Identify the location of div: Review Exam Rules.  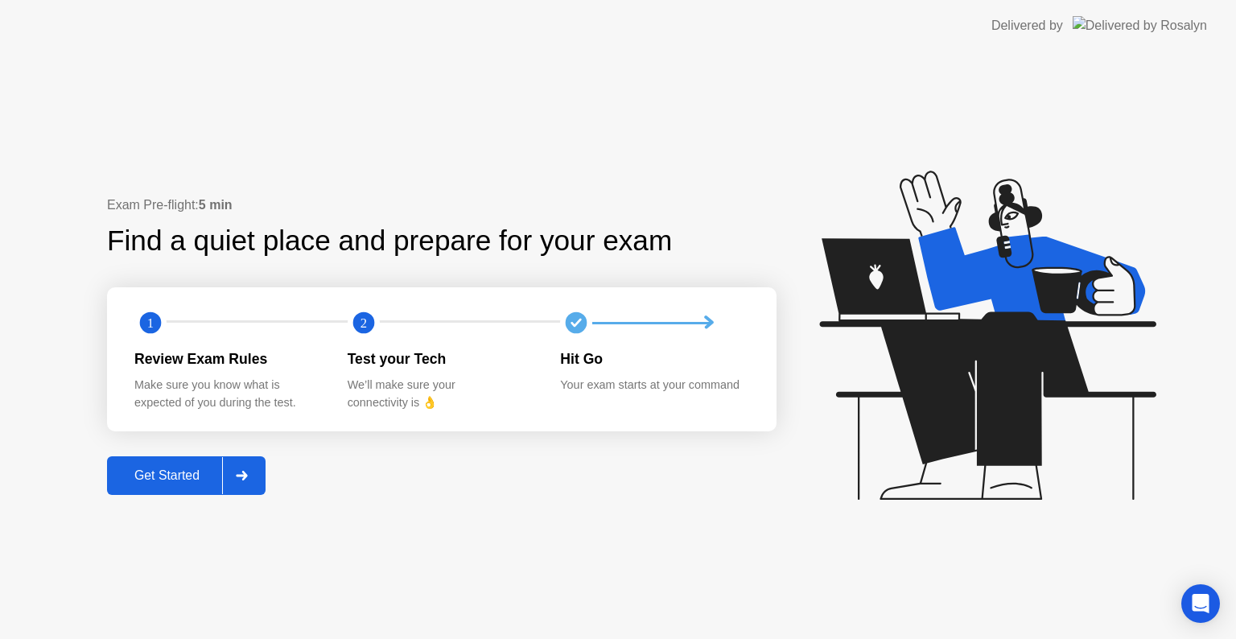
(228, 359).